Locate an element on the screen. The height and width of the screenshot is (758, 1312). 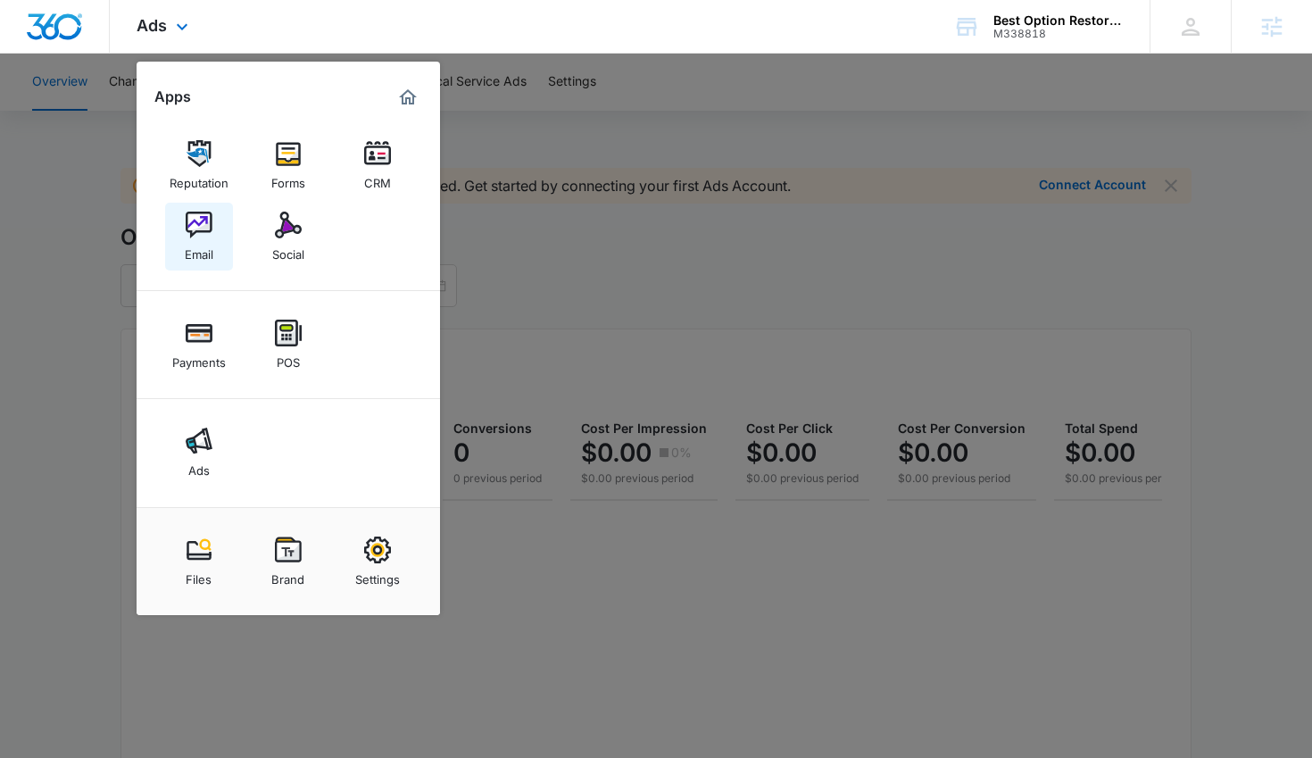
div: Ads is located at coordinates (199, 466).